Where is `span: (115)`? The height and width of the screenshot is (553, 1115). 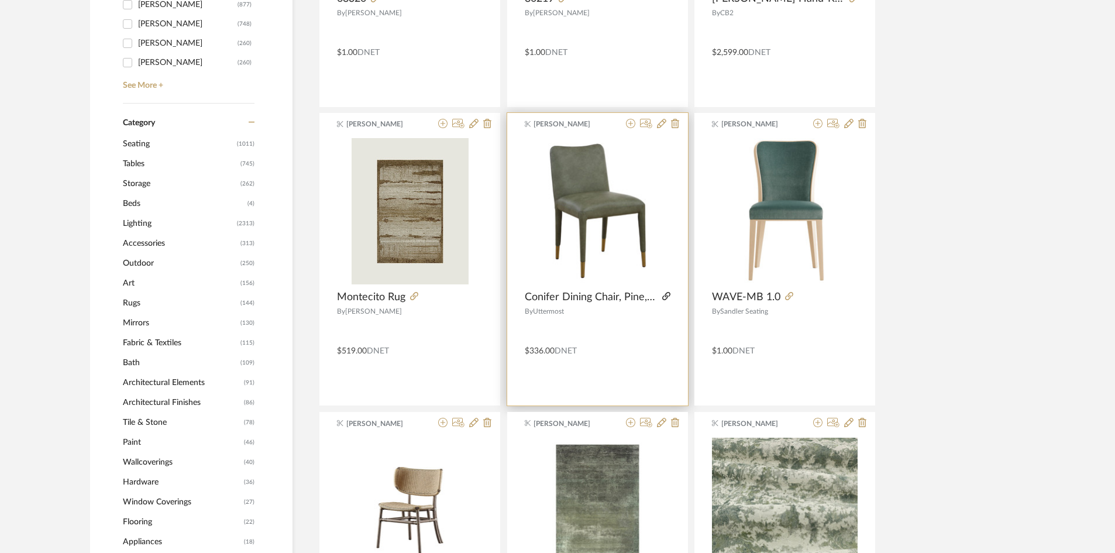 span: (115) is located at coordinates (247, 343).